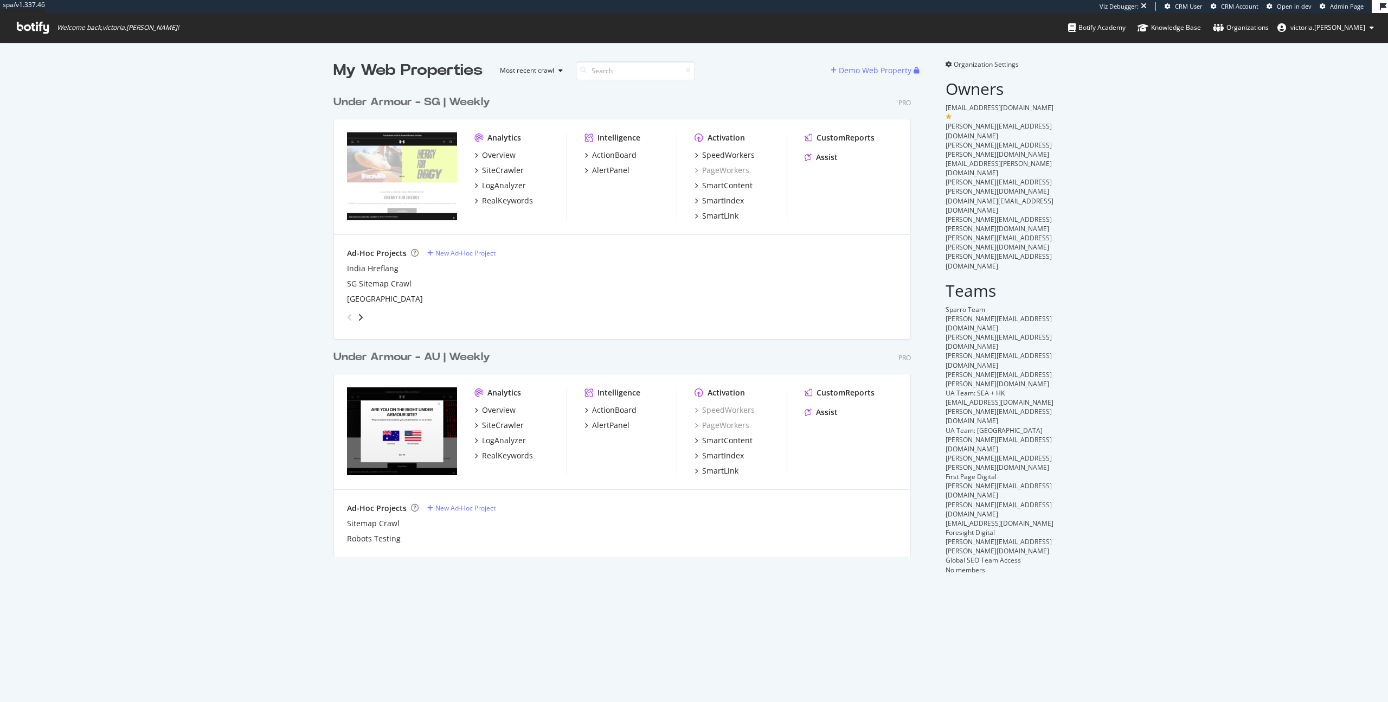  Describe the element at coordinates (1097, 28) in the screenshot. I see `div: Botify Academy` at that location.